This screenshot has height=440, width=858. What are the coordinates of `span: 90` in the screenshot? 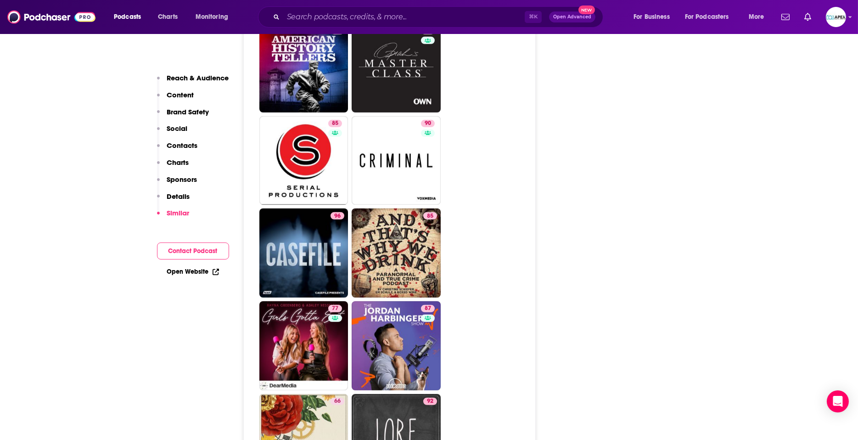 It's located at (428, 123).